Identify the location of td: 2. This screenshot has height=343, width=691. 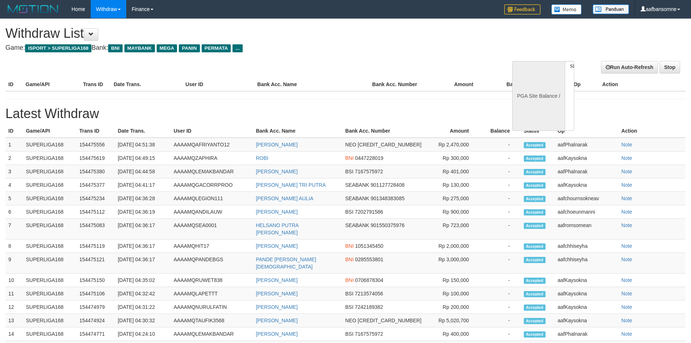
(14, 158).